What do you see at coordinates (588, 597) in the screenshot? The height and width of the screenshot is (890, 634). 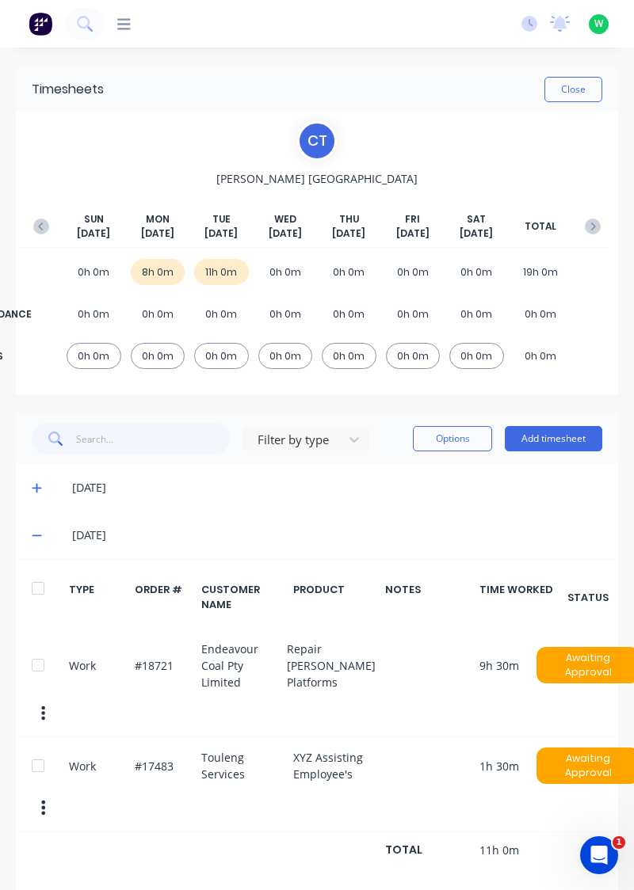 I see `div: STATUS` at bounding box center [588, 597].